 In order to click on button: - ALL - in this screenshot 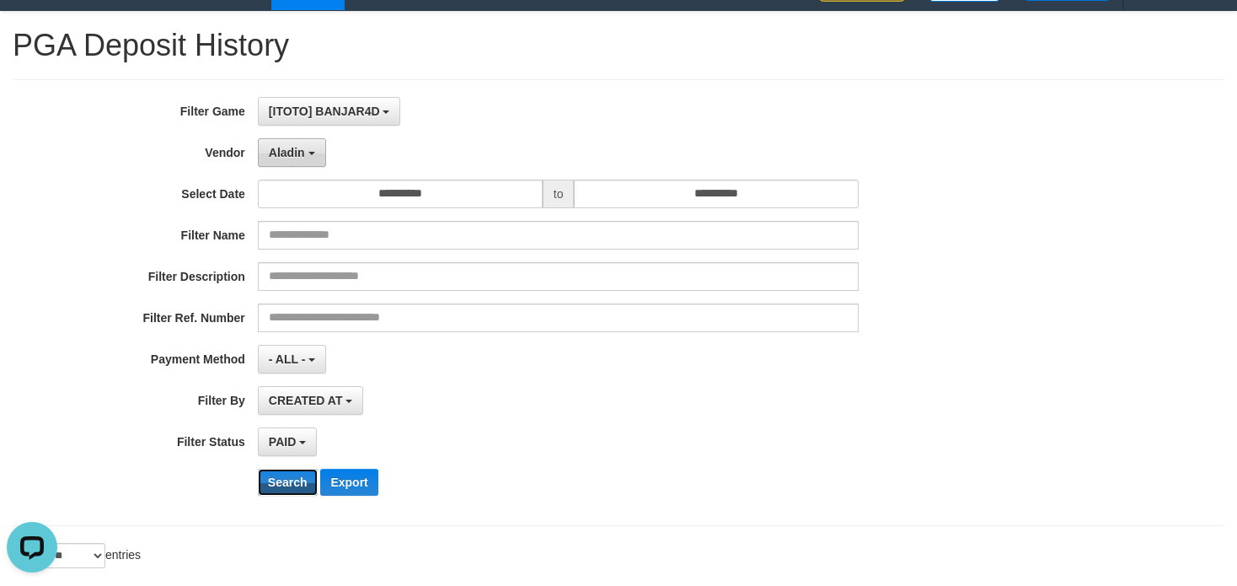, I will do `click(292, 359)`.